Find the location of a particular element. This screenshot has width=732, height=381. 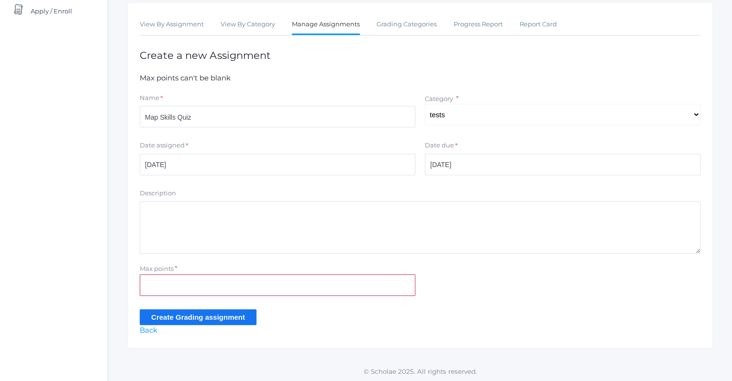

span: Apply / Enroll is located at coordinates (51, 11).